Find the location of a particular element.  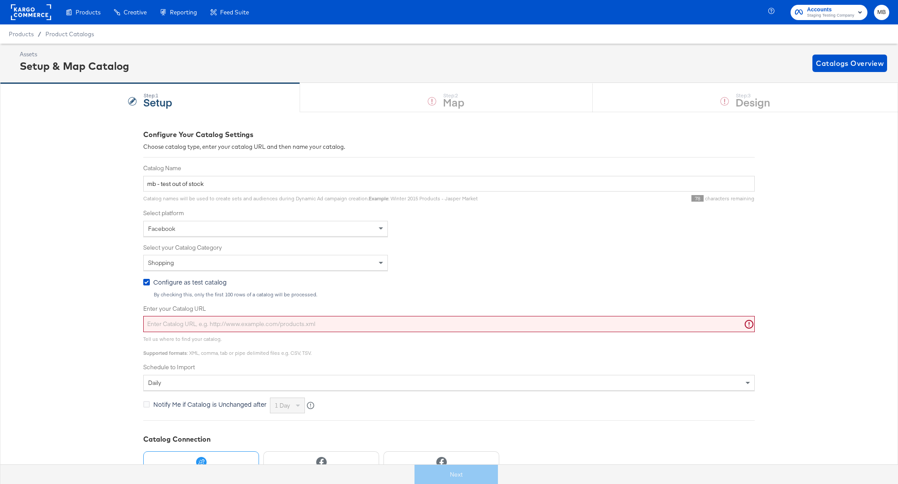

input: Enter Catalog URL, e.g. http://www.example.com/products.xml is located at coordinates (449, 324).